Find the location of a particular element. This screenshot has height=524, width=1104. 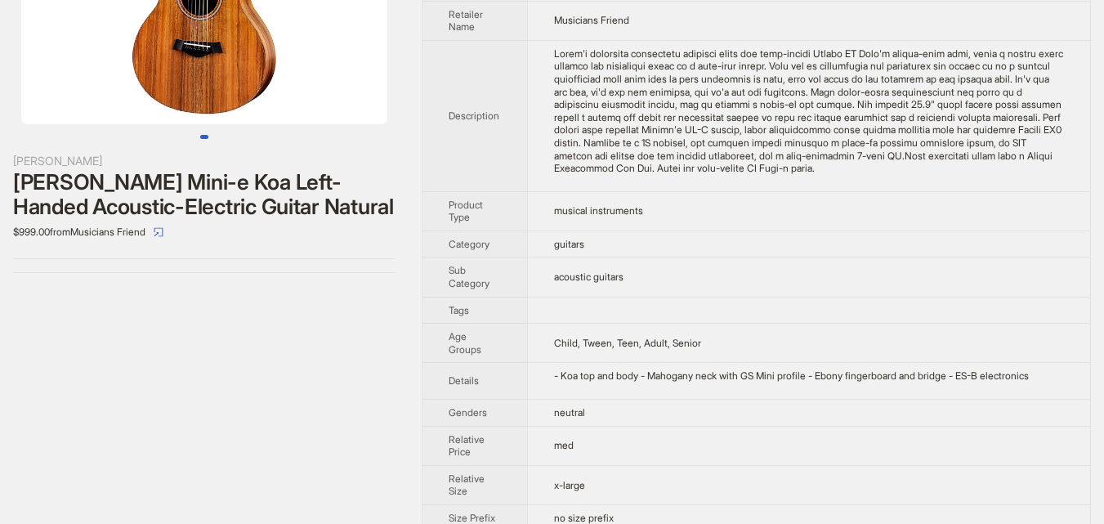

span: Product Type is located at coordinates (466, 211).